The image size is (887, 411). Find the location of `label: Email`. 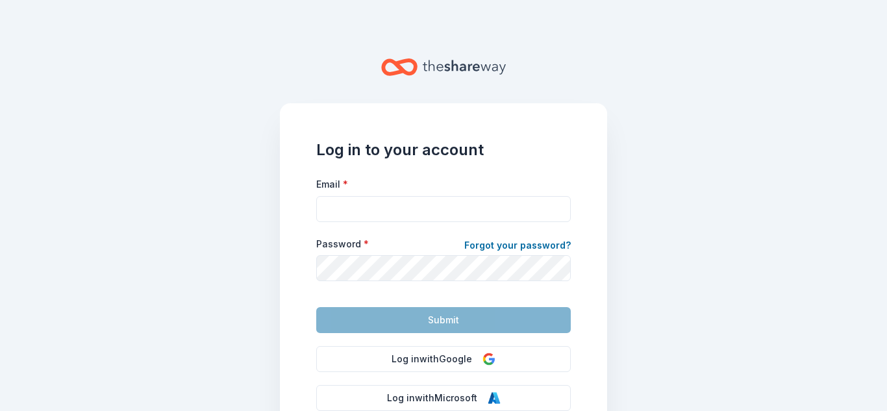

label: Email is located at coordinates (332, 184).